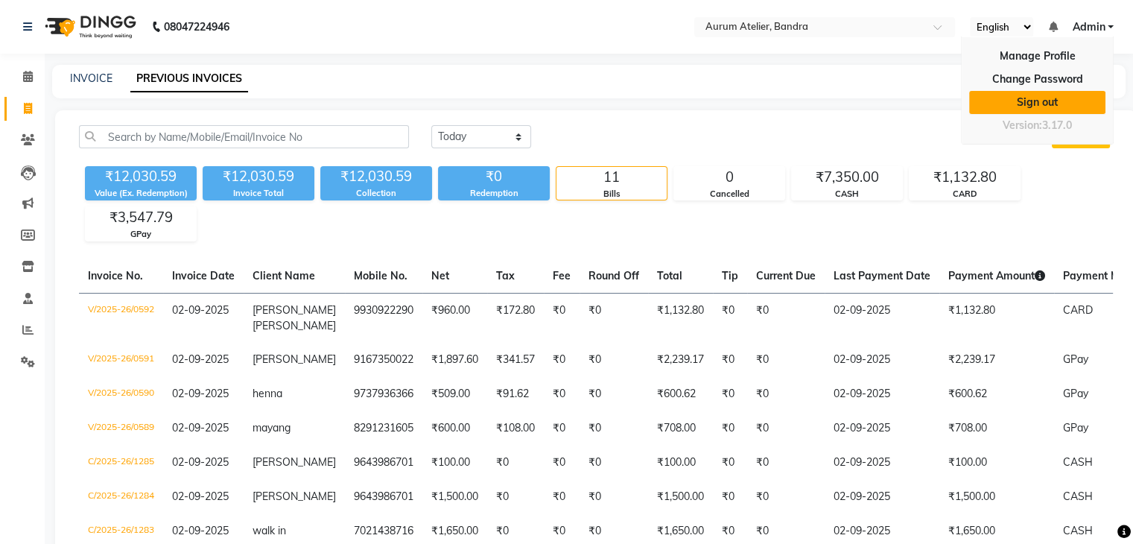 This screenshot has width=1133, height=544. I want to click on span: Invoice Date, so click(203, 276).